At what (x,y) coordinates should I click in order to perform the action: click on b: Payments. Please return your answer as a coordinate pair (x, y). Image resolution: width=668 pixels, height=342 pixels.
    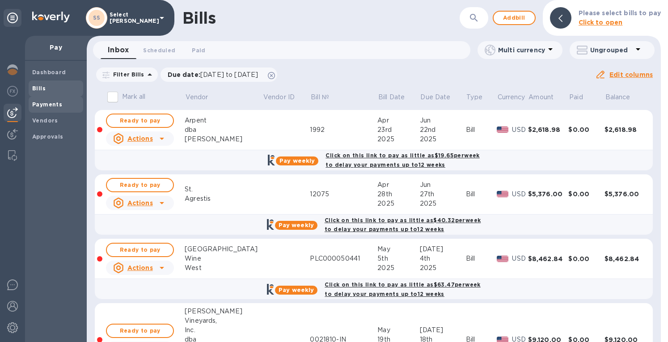
    Looking at the image, I should click on (47, 104).